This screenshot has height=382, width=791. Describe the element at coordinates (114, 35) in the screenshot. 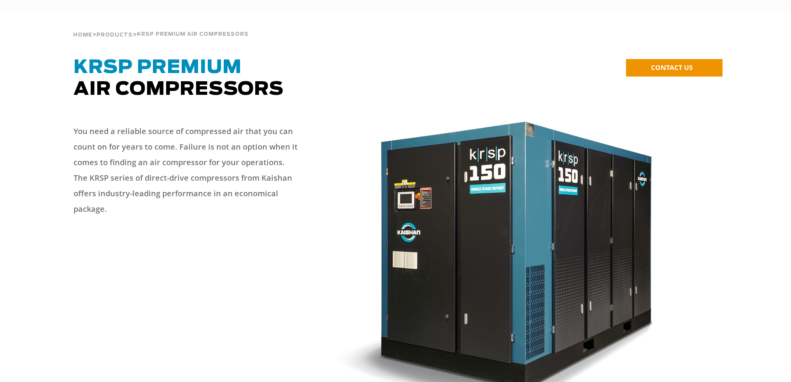

I see `a: Products` at that location.